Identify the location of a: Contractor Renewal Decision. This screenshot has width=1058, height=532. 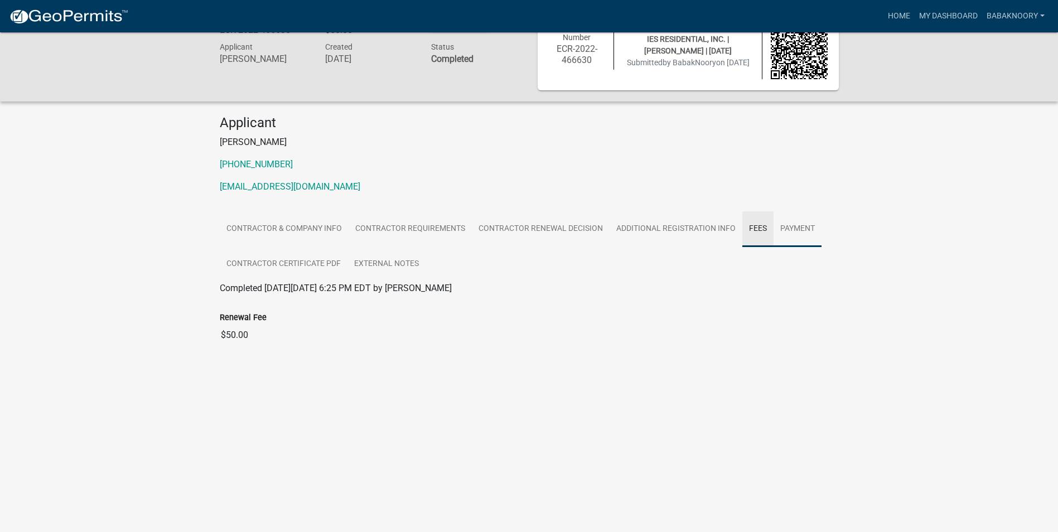
(540, 229).